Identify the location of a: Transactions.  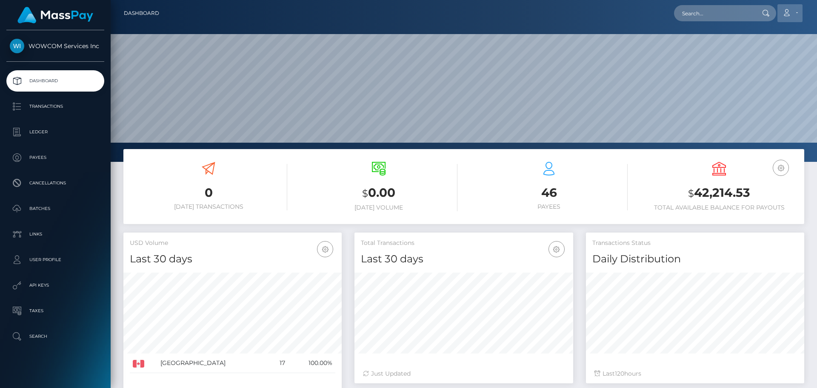
(55, 106).